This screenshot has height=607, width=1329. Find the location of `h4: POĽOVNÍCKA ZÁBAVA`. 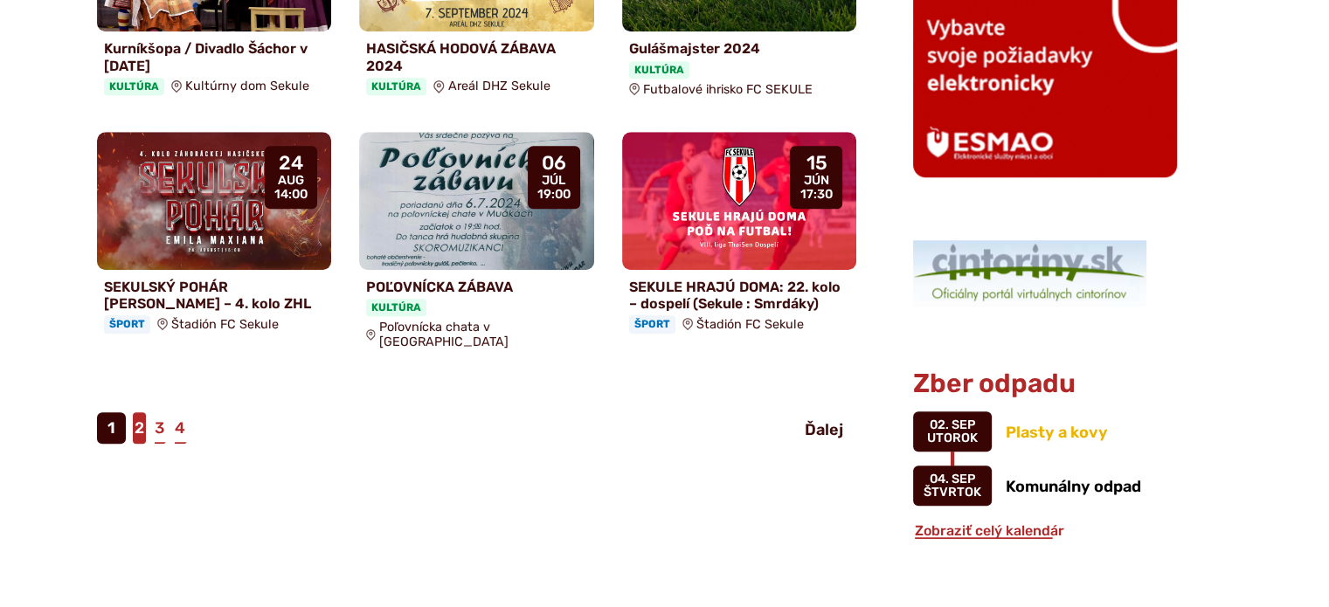

h4: POĽOVNÍCKA ZÁBAVA is located at coordinates (476, 287).